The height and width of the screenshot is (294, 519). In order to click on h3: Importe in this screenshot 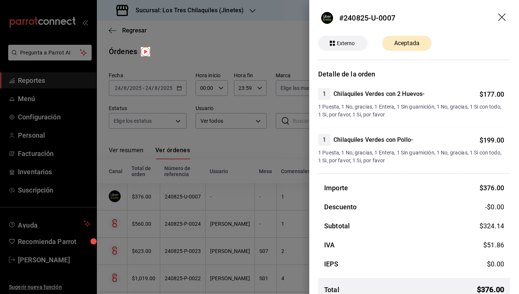, I will do `click(336, 187)`.